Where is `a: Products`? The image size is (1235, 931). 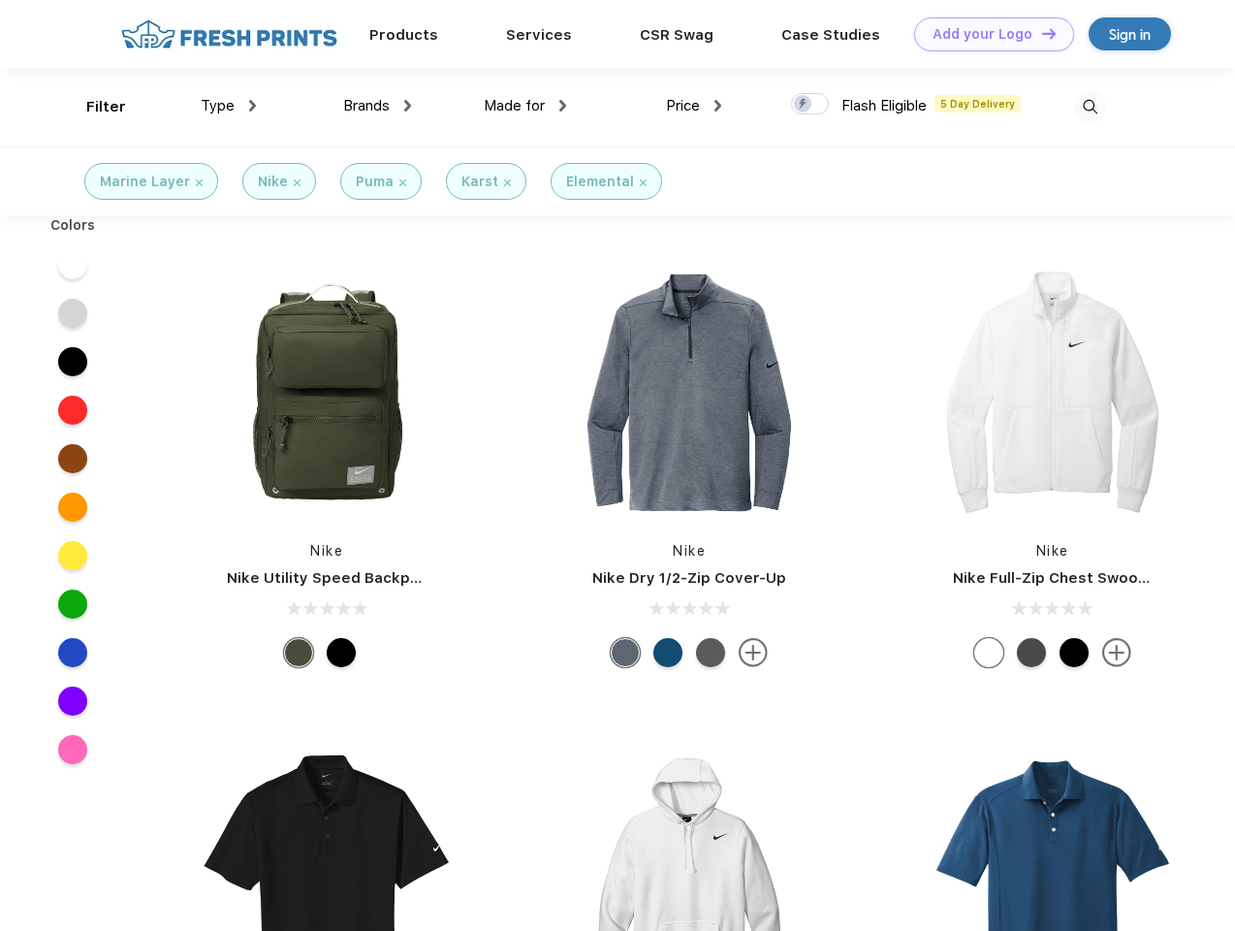
a: Products is located at coordinates (403, 35).